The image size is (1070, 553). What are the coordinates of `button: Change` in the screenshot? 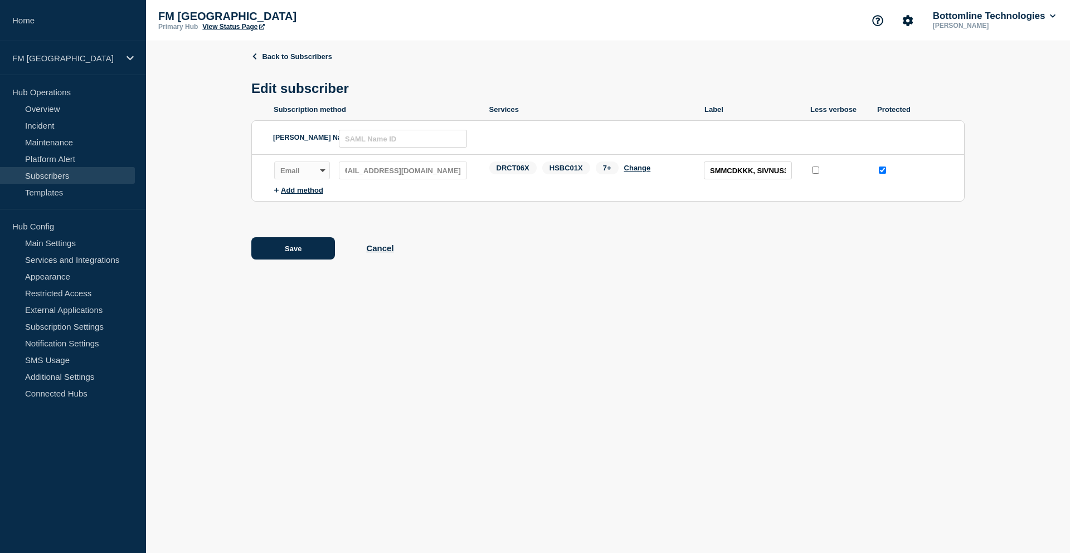 It's located at (638, 168).